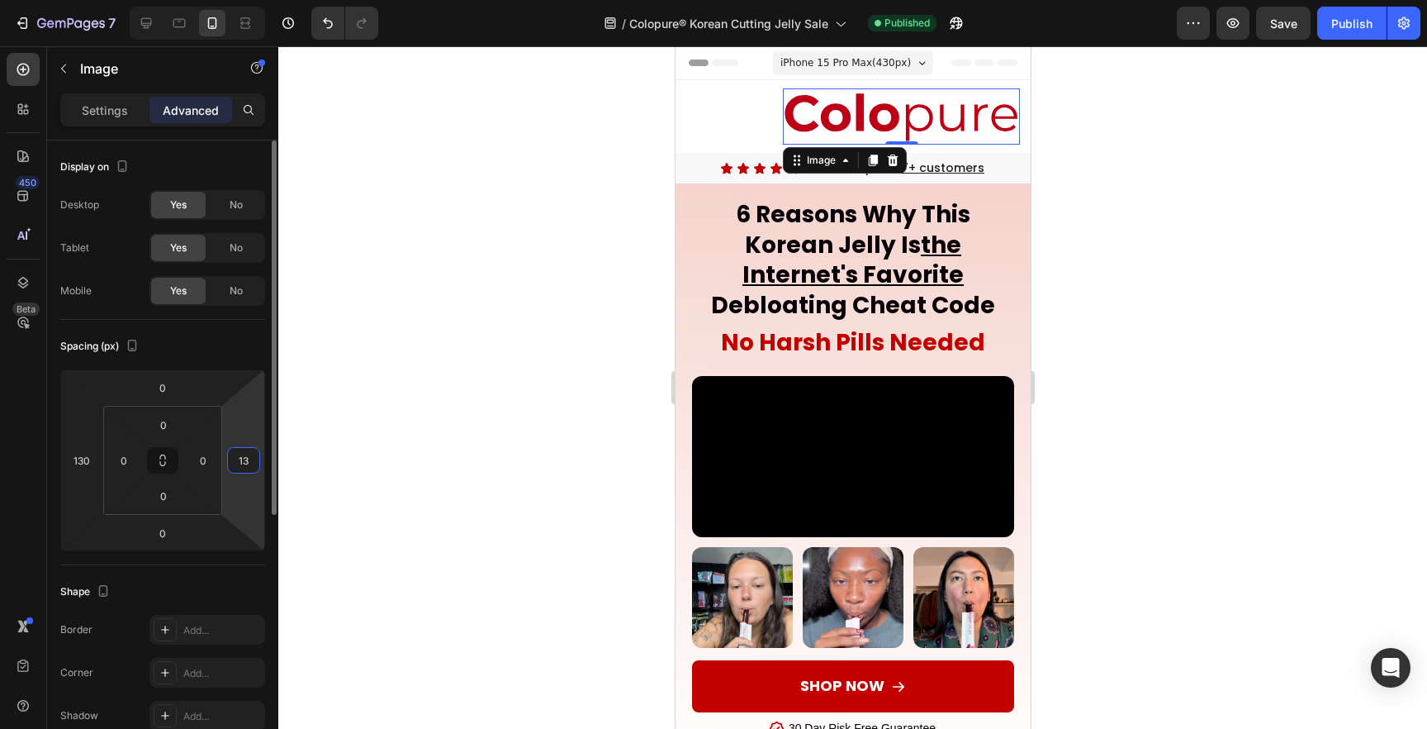 The width and height of the screenshot is (1427, 729). I want to click on u: 64,137+ customers, so click(252, 121).